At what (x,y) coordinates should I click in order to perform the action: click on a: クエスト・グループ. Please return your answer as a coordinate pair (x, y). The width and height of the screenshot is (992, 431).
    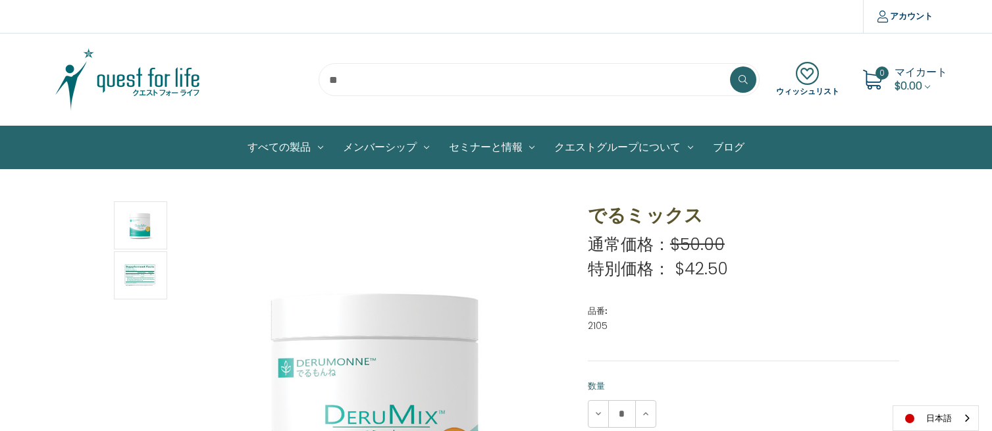
    Looking at the image, I should click on (128, 80).